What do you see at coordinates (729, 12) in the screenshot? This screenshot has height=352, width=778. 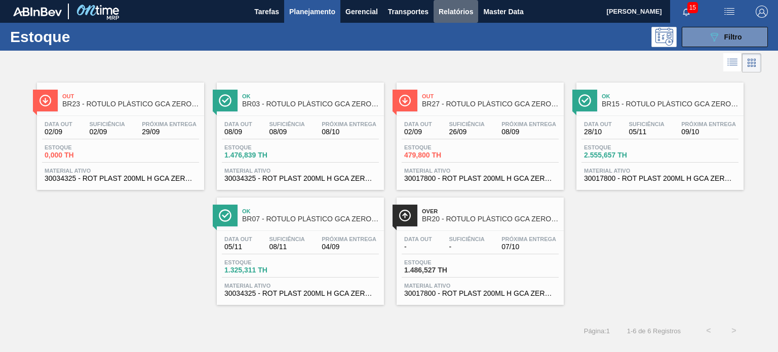 I see `img: userActions` at bounding box center [729, 12].